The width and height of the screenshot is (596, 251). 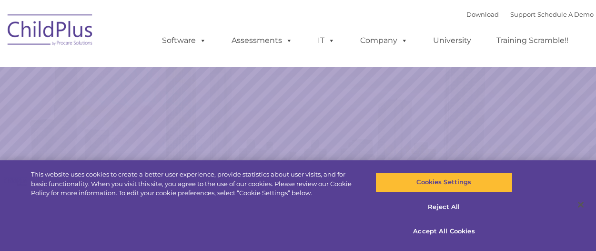 What do you see at coordinates (566, 14) in the screenshot?
I see `a: Schedule A Demo` at bounding box center [566, 14].